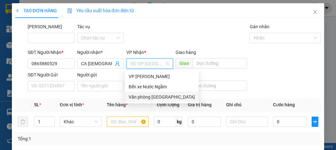 Image resolution: width=336 pixels, height=150 pixels. Describe the element at coordinates (168, 105) in the screenshot. I see `span: Định lượng` at that location.